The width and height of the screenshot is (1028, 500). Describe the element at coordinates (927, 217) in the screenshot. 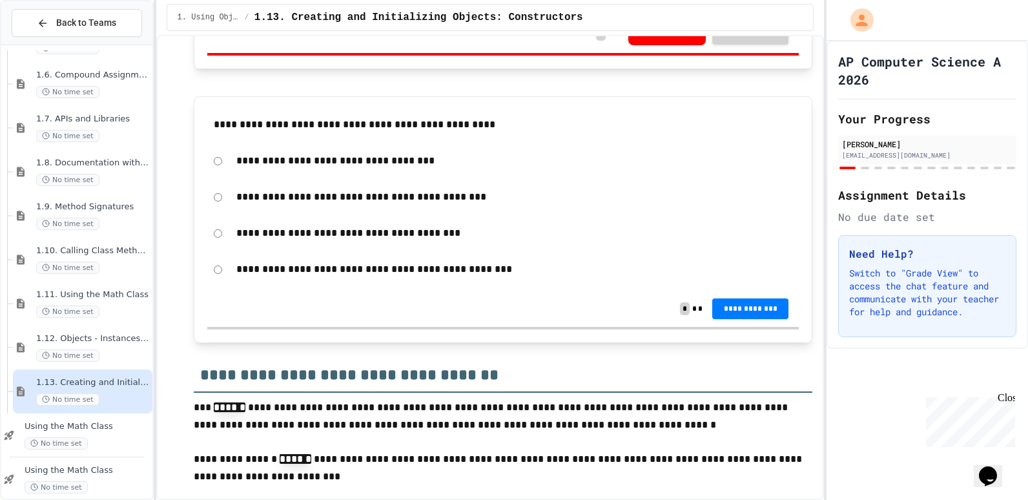

I see `div: No due date set` at that location.